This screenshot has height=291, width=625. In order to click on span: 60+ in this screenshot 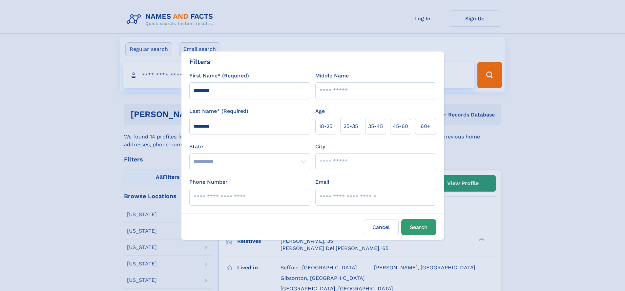, I will do `click(425, 126)`.